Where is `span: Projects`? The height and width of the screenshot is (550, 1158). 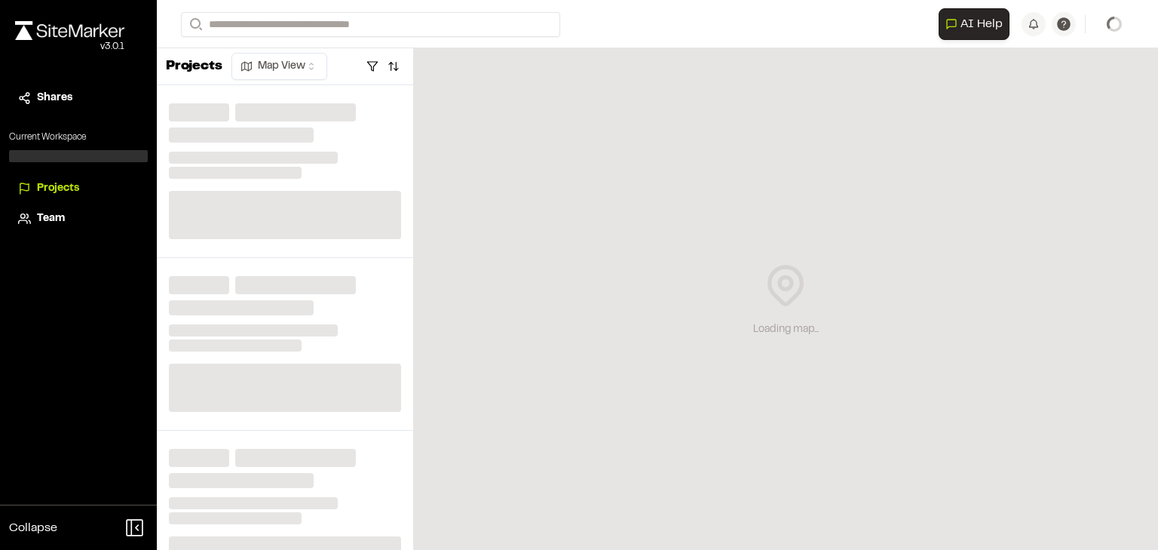 span: Projects is located at coordinates (58, 189).